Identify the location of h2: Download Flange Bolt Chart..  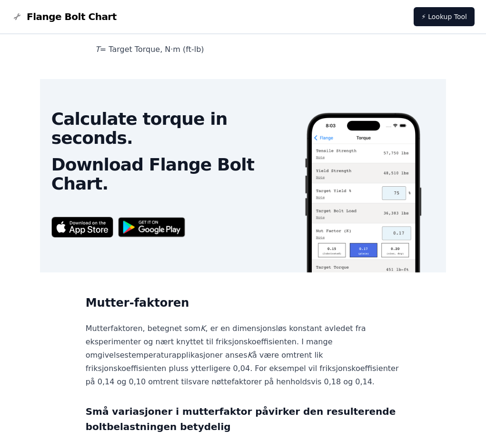
(172, 174).